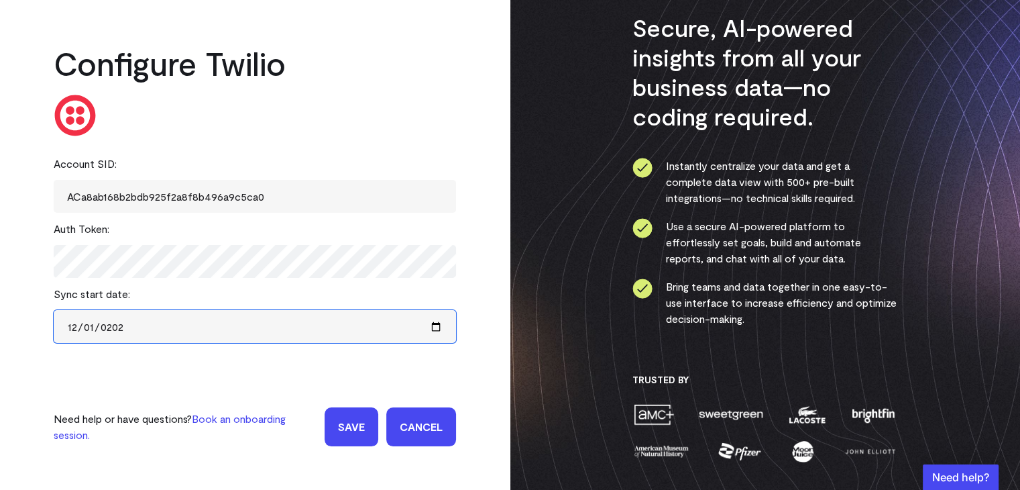  Describe the element at coordinates (765, 72) in the screenshot. I see `h3: Secure, AI-powered insights from all your business data—no coding required.` at that location.